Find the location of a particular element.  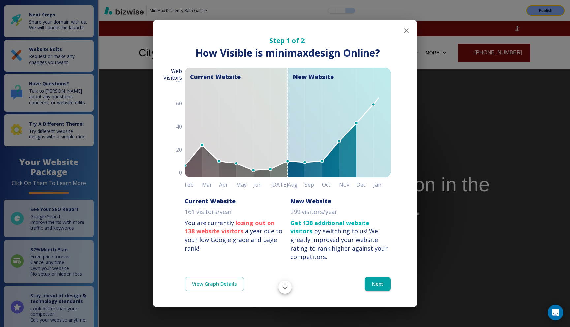

h6: Aug is located at coordinates (296, 185).